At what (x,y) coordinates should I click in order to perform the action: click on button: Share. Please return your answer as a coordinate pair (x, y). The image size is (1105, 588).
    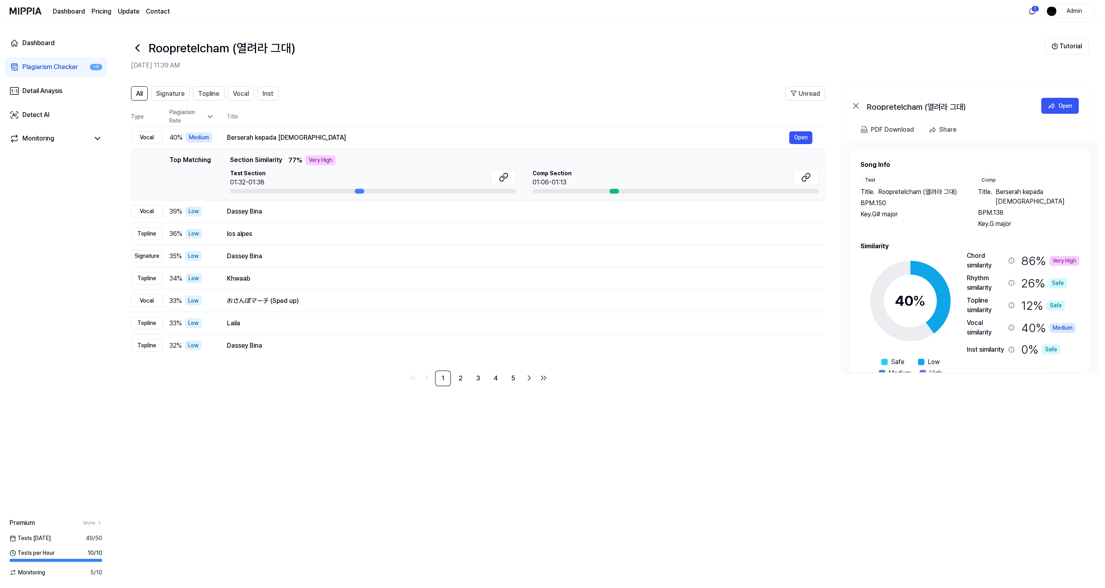
    Looking at the image, I should click on (944, 130).